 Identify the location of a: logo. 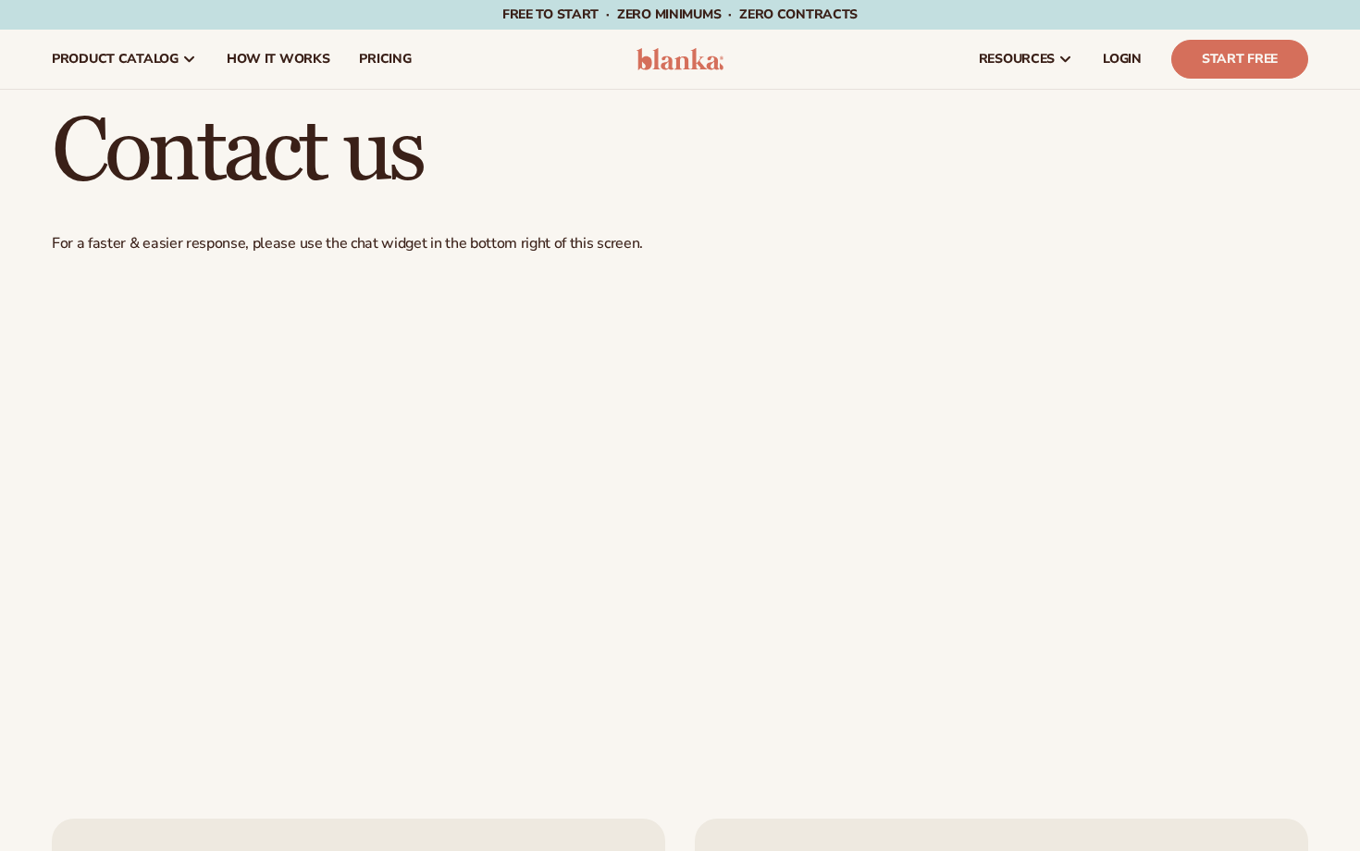
(680, 59).